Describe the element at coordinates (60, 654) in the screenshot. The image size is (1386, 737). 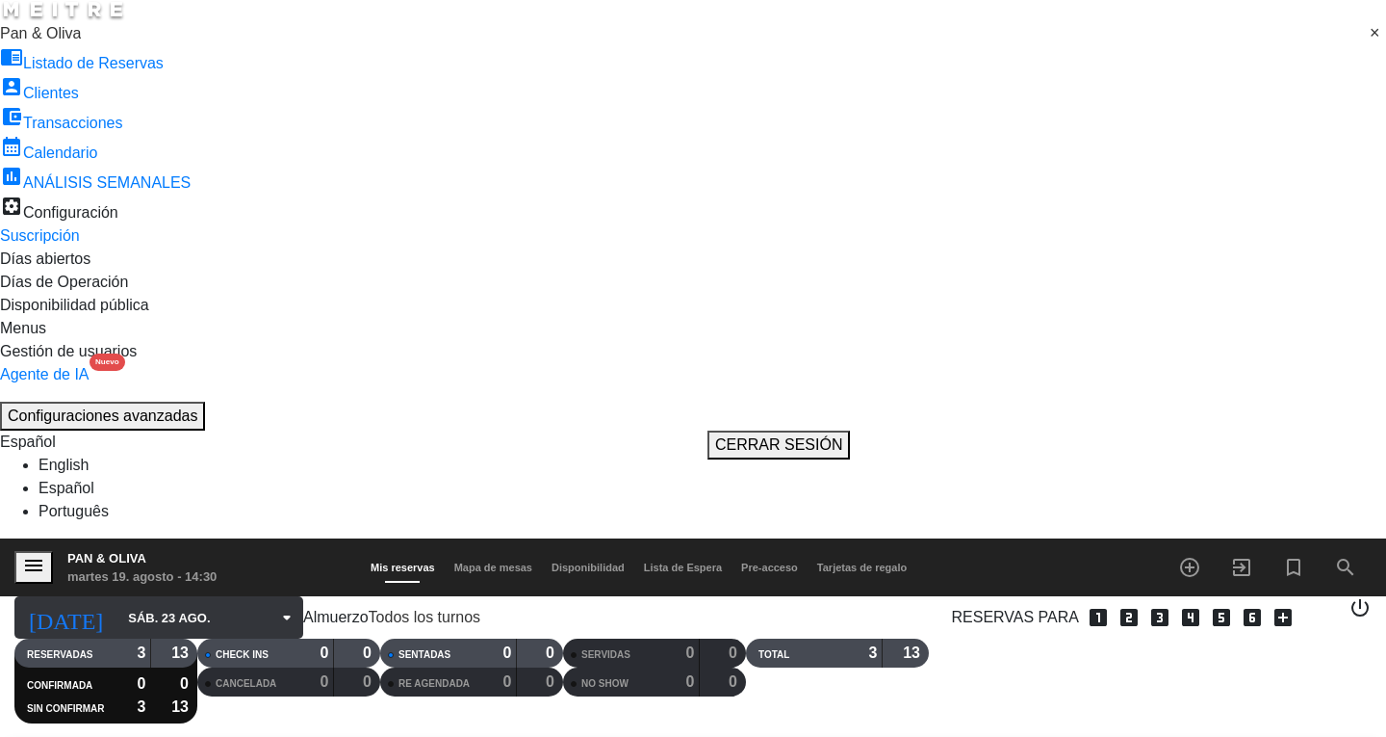
I see `span: RESERVADAS` at that location.